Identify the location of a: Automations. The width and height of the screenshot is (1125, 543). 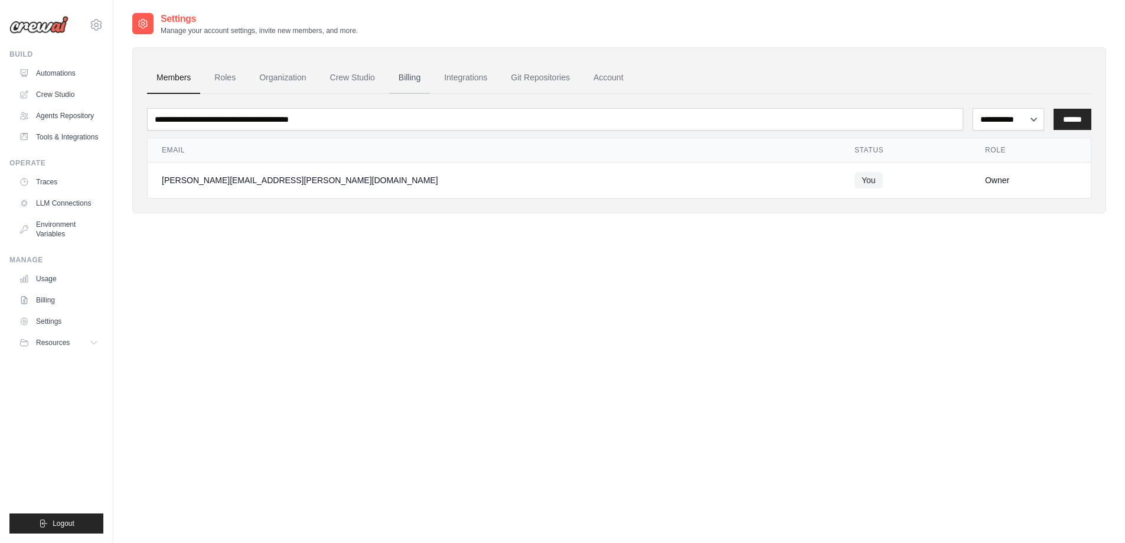
(58, 73).